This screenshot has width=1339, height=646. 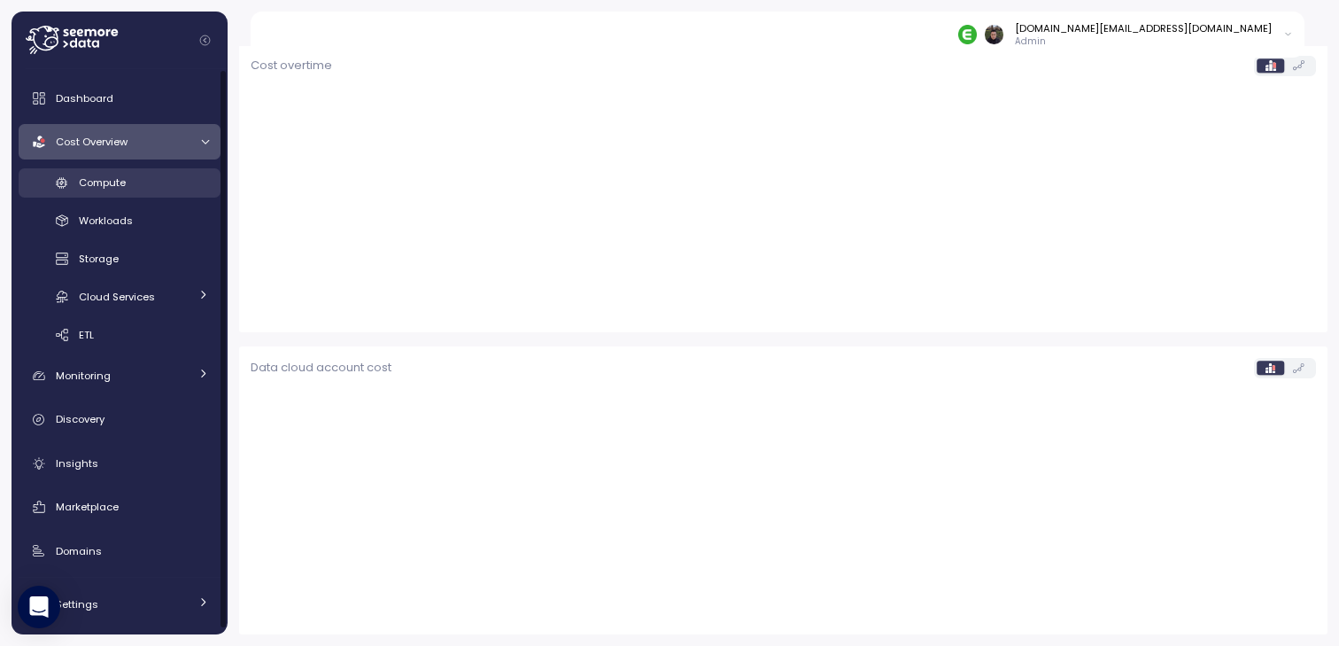 What do you see at coordinates (102, 182) in the screenshot?
I see `span: Compute` at bounding box center [102, 182].